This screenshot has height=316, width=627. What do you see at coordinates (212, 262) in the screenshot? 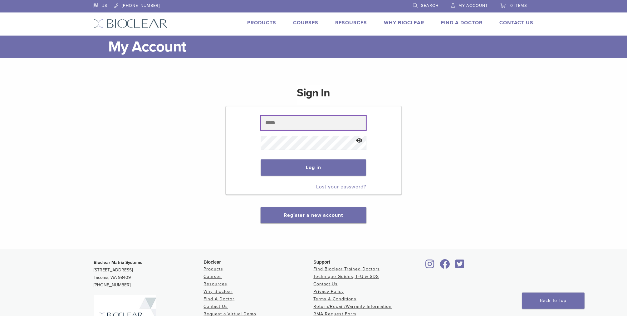
I see `span: Bioclear` at bounding box center [212, 262].